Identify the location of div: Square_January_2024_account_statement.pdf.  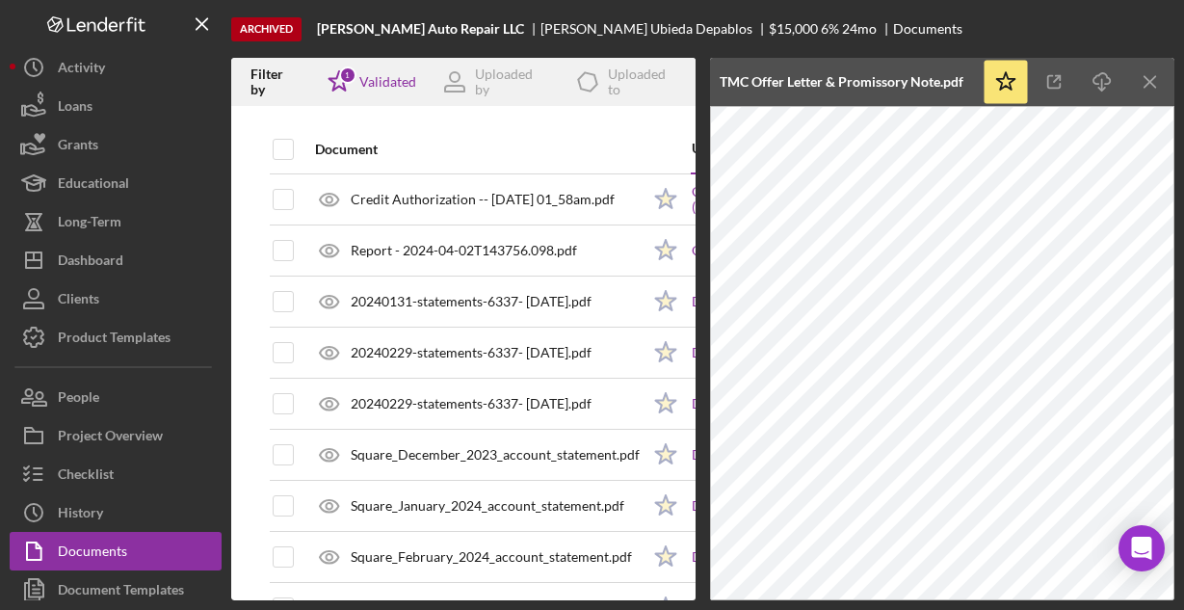
(488, 506).